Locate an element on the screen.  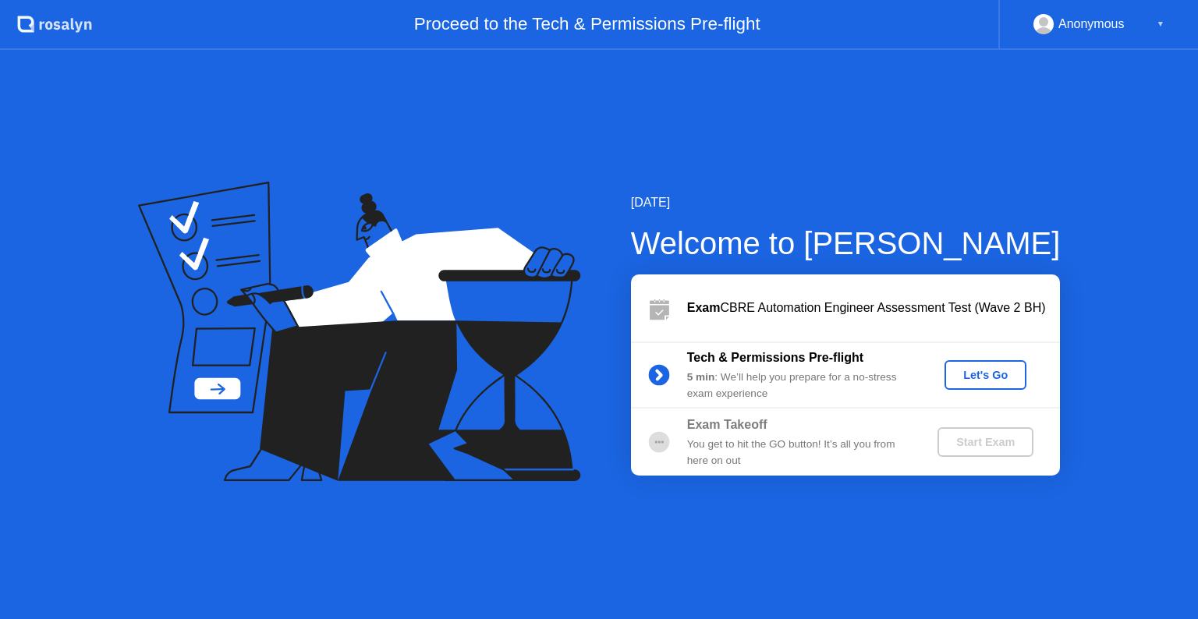
b: Exam is located at coordinates (703, 307).